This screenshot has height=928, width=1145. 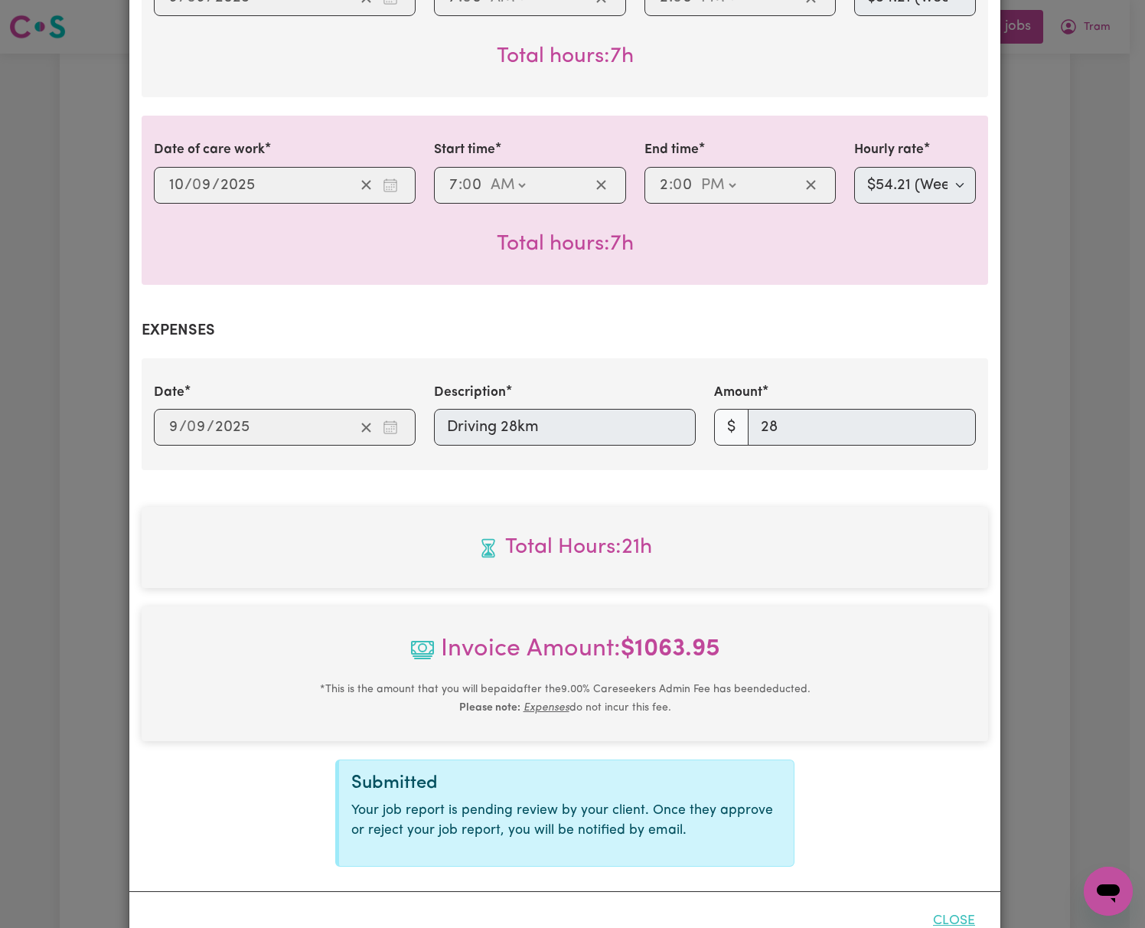 What do you see at coordinates (394, 783) in the screenshot?
I see `span: Submitted` at bounding box center [394, 783].